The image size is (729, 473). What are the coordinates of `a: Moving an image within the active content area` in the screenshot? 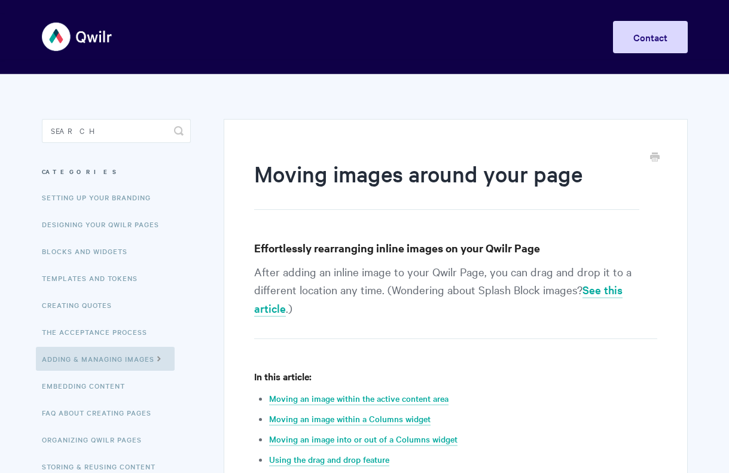 It's located at (359, 399).